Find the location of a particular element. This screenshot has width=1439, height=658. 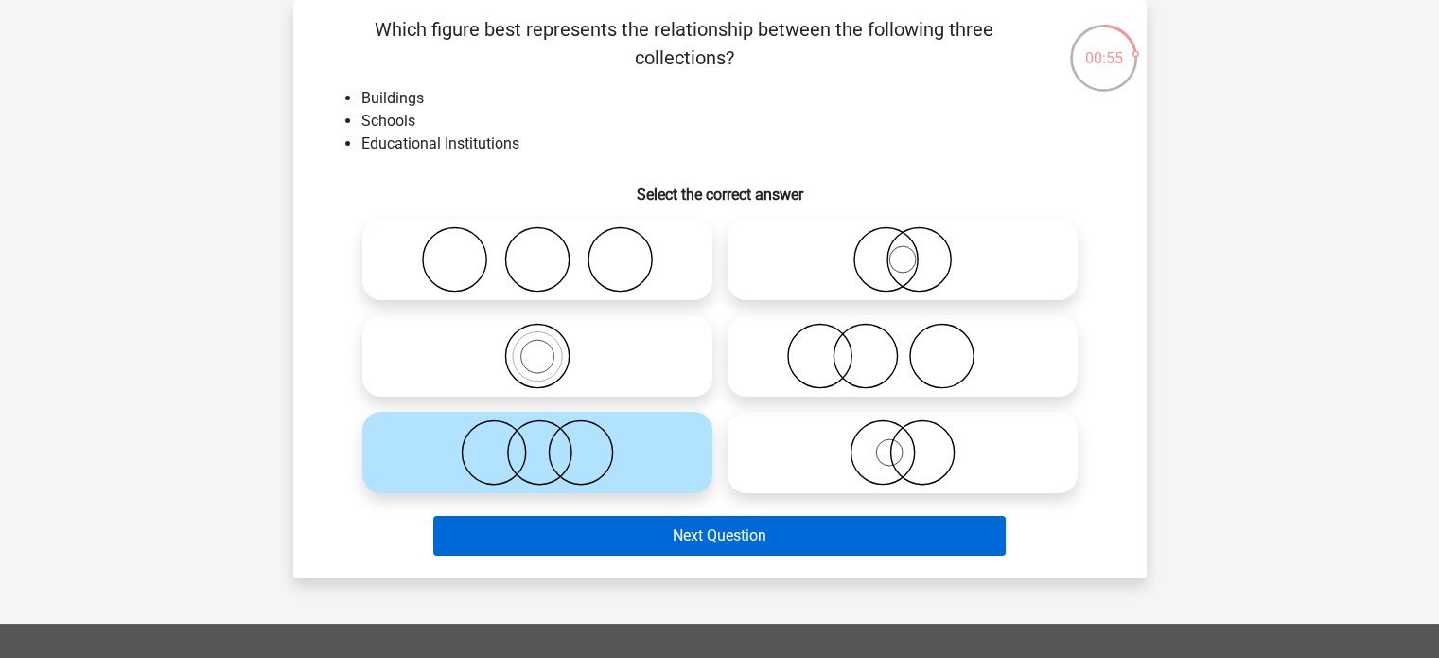

button: Next Question is located at coordinates (719, 536).